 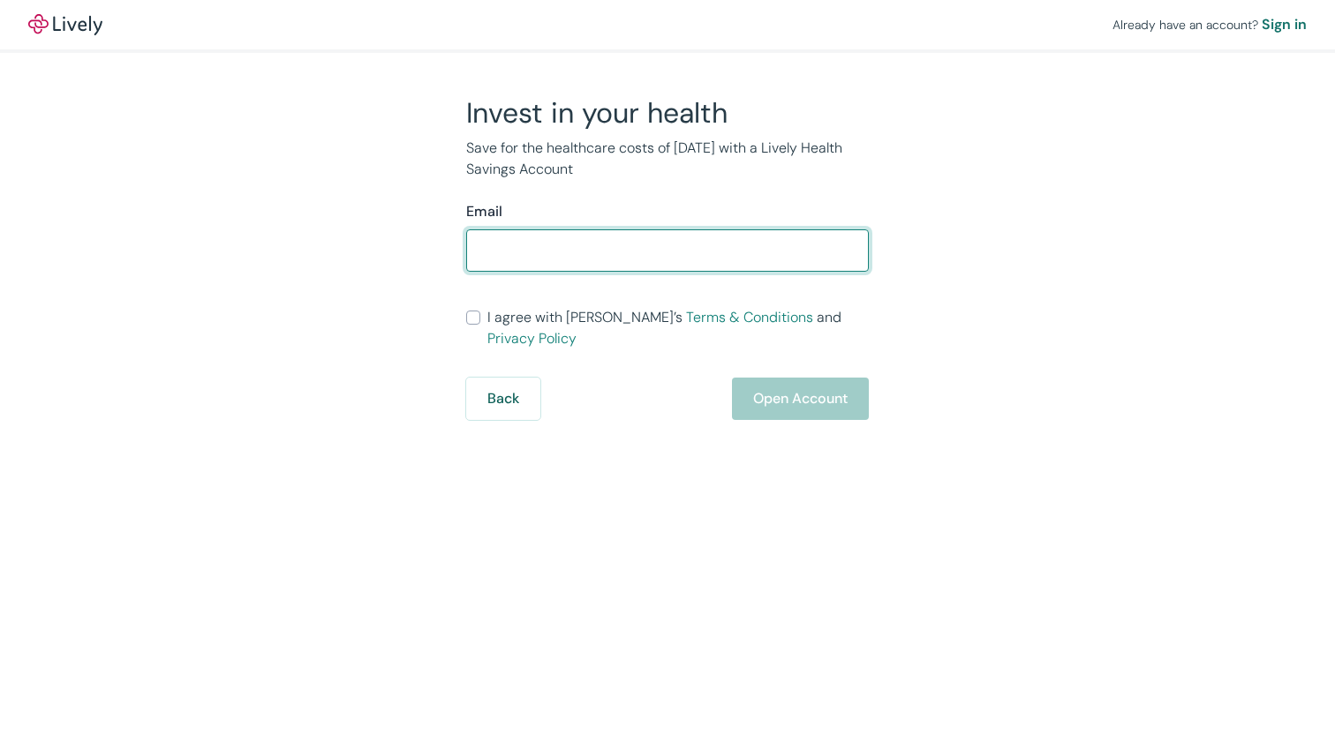 What do you see at coordinates (503, 399) in the screenshot?
I see `button: Back` at bounding box center [503, 399].